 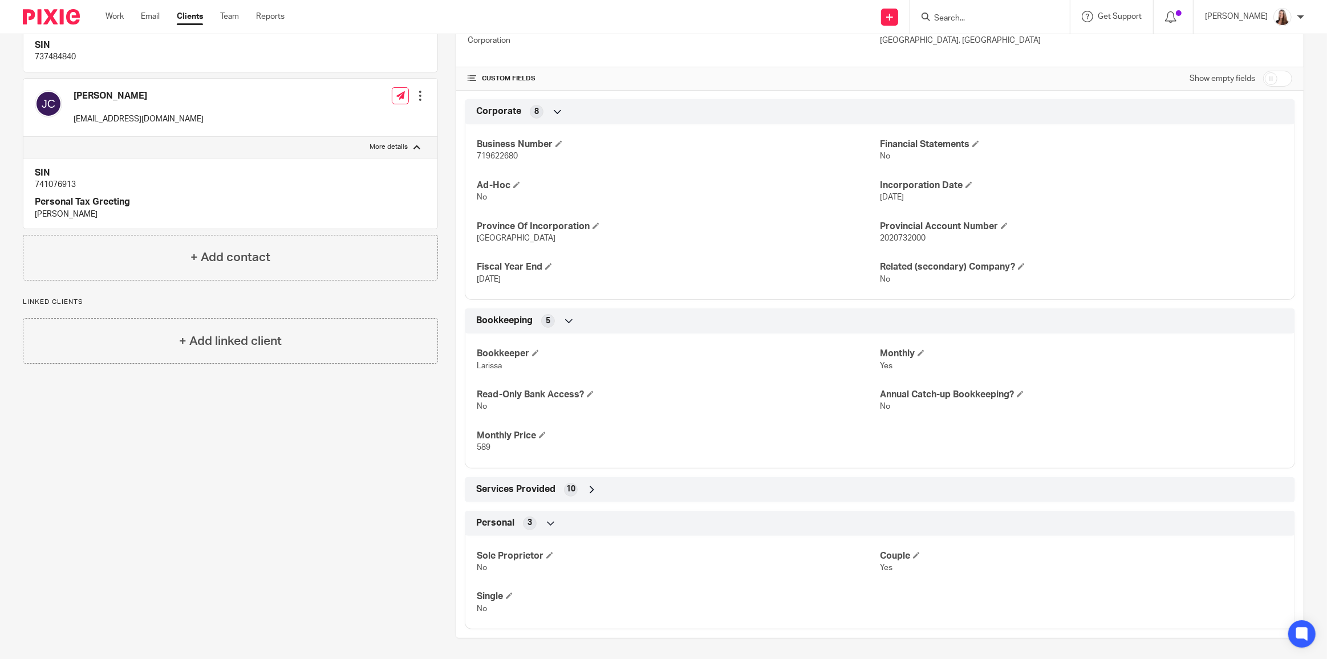 What do you see at coordinates (230, 185) in the screenshot?
I see `p: 741076913` at bounding box center [230, 185].